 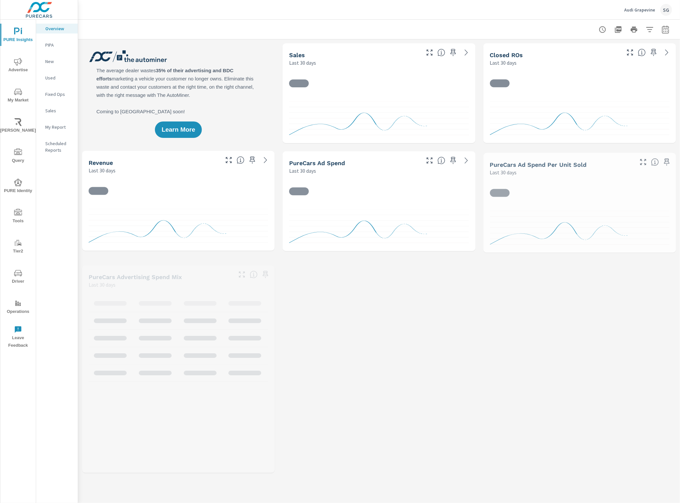 I want to click on p: PIPA, so click(x=59, y=45).